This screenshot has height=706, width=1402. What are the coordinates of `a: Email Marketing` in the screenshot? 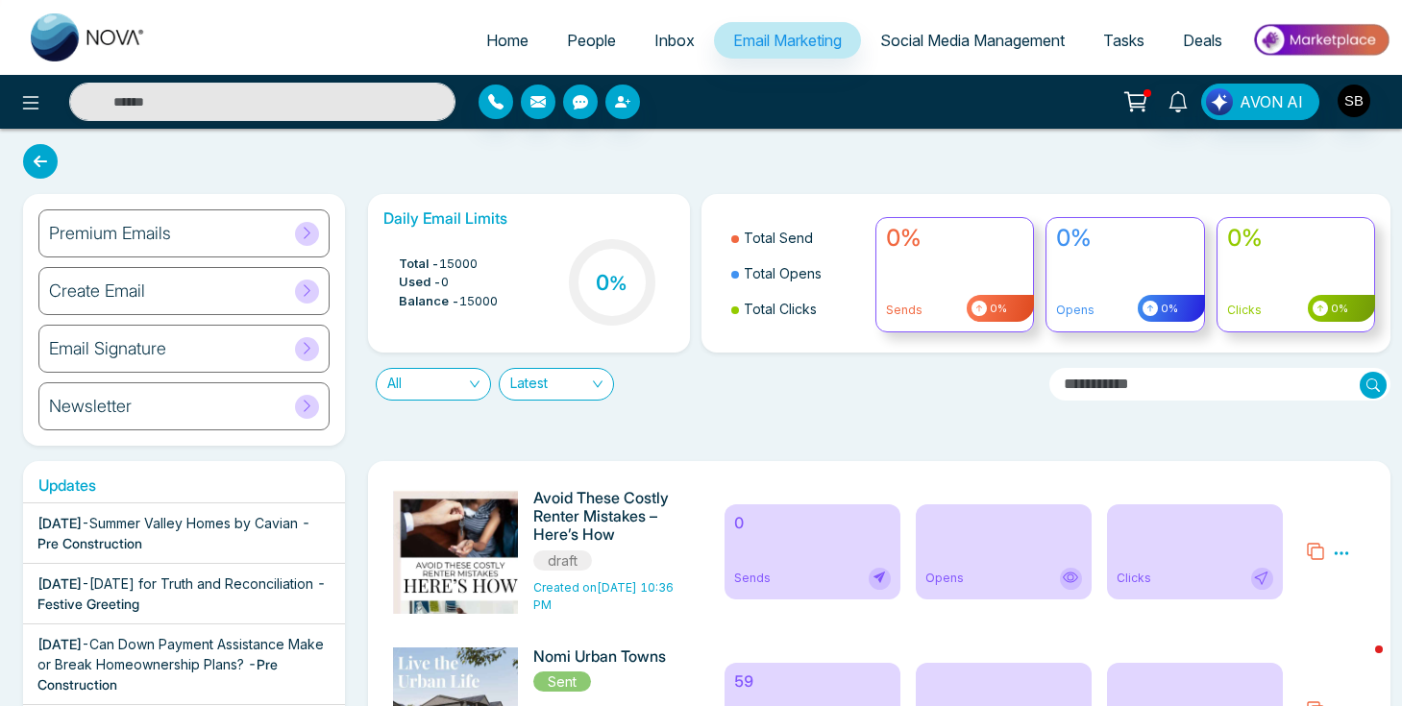 It's located at (787, 40).